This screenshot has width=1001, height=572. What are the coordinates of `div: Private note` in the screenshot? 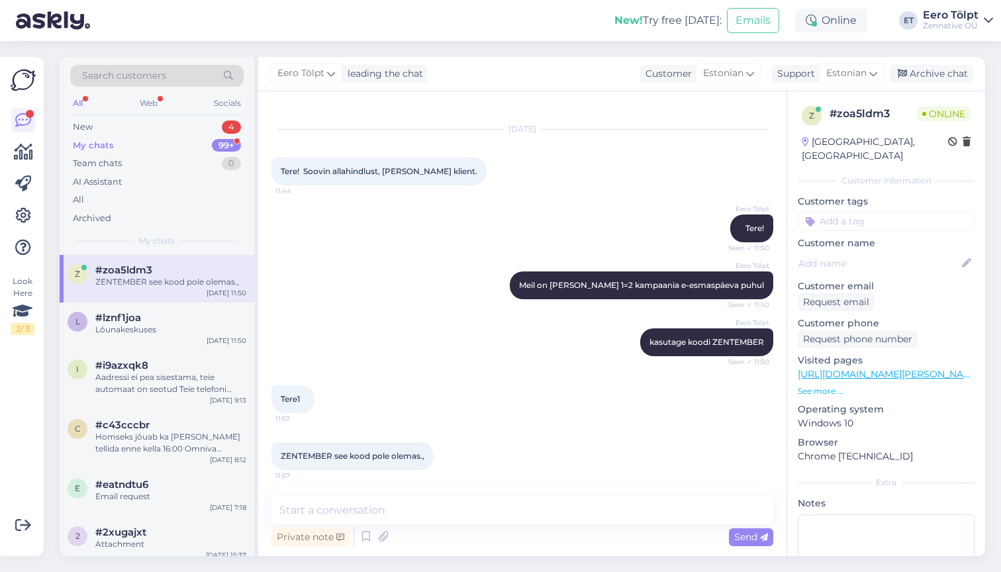 It's located at (310, 537).